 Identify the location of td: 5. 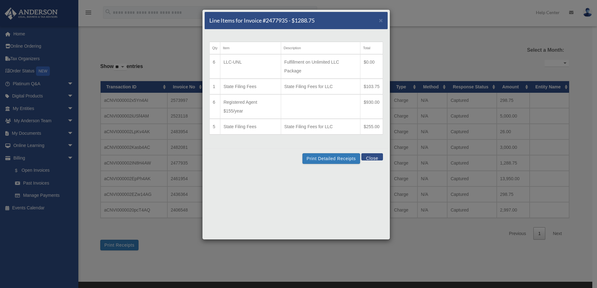
(215, 127).